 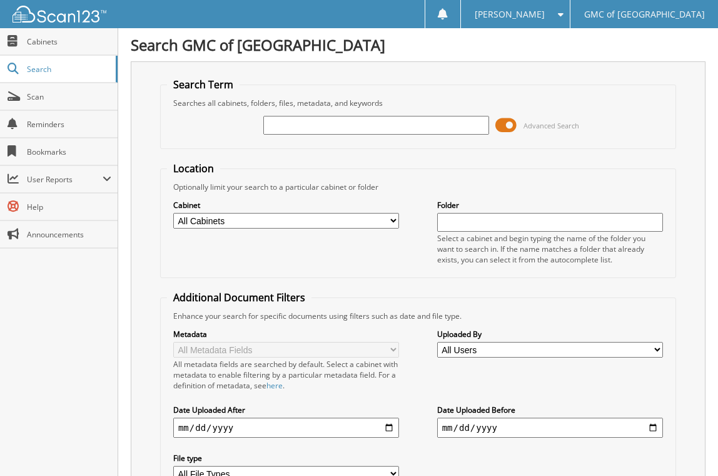 What do you see at coordinates (551, 125) in the screenshot?
I see `span: Advanced Search` at bounding box center [551, 125].